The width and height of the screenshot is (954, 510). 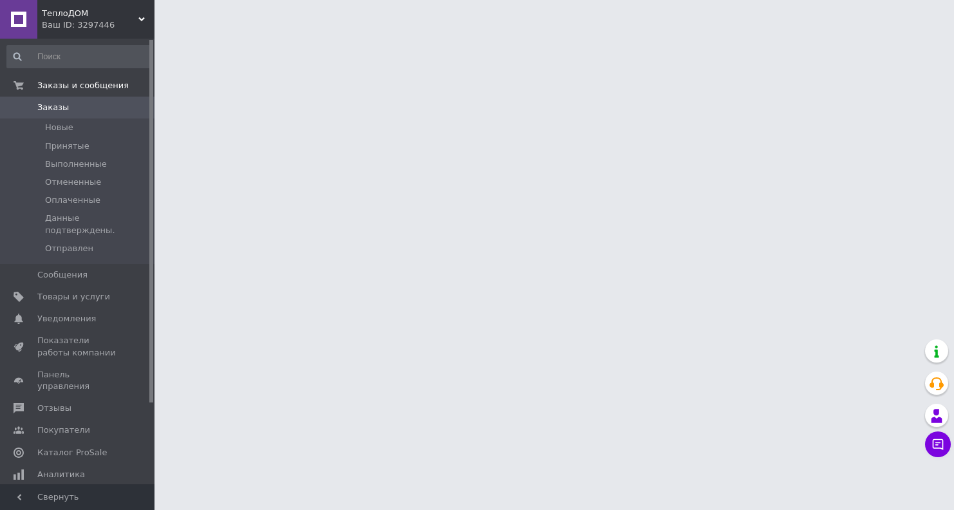 I want to click on span: Аналитика, so click(x=61, y=474).